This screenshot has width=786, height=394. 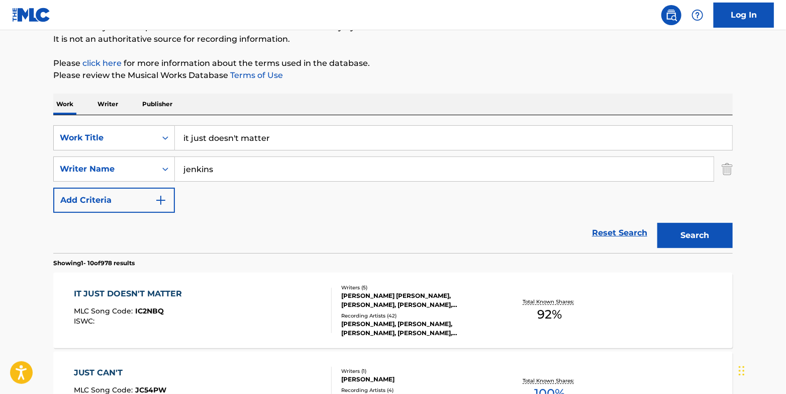 What do you see at coordinates (744, 15) in the screenshot?
I see `a: Log In` at bounding box center [744, 15].